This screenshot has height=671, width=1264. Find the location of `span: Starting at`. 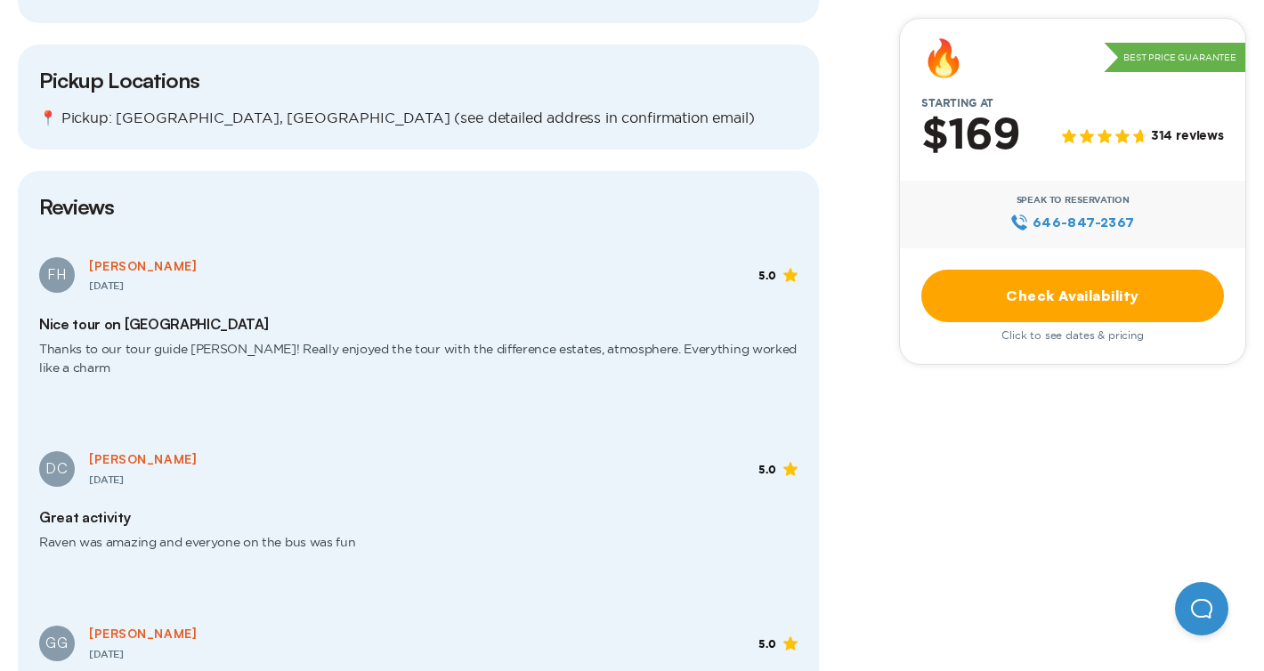

span: Starting at is located at coordinates (957, 103).